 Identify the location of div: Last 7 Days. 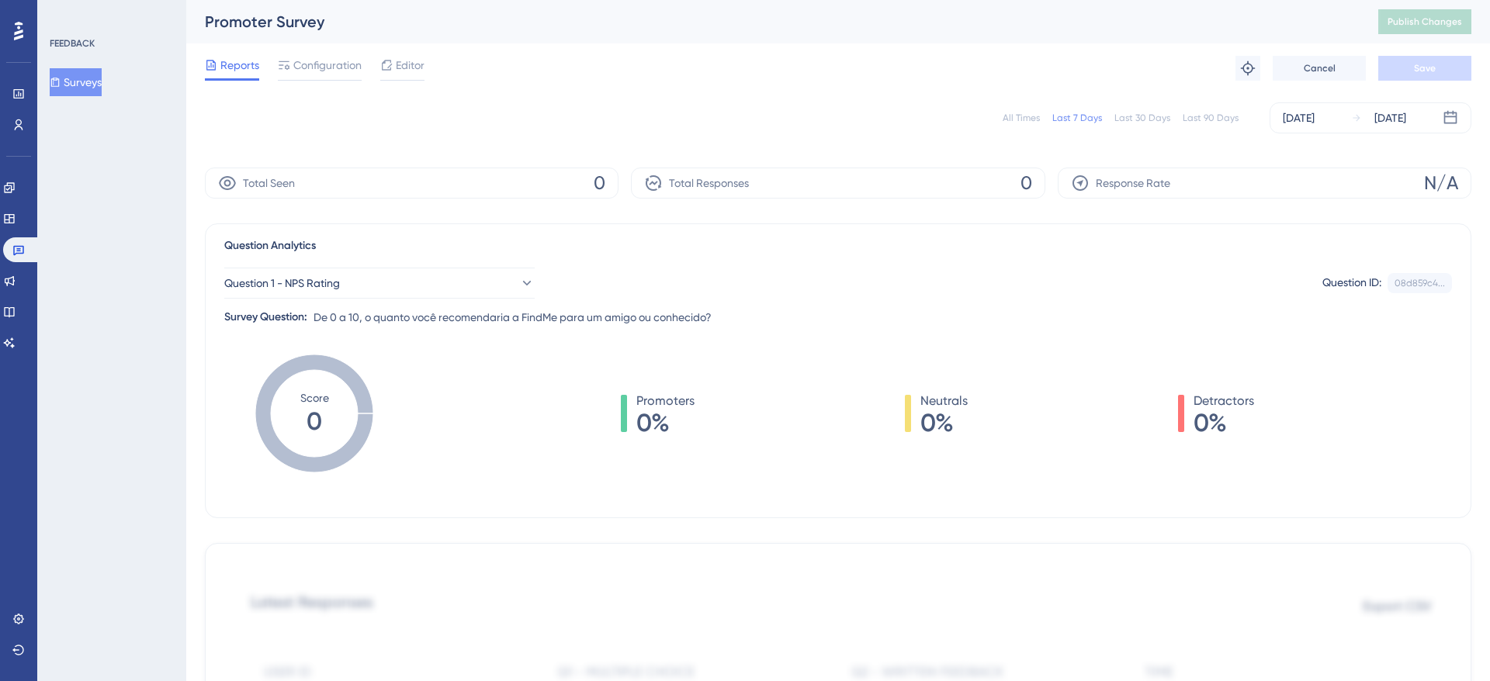
(1077, 118).